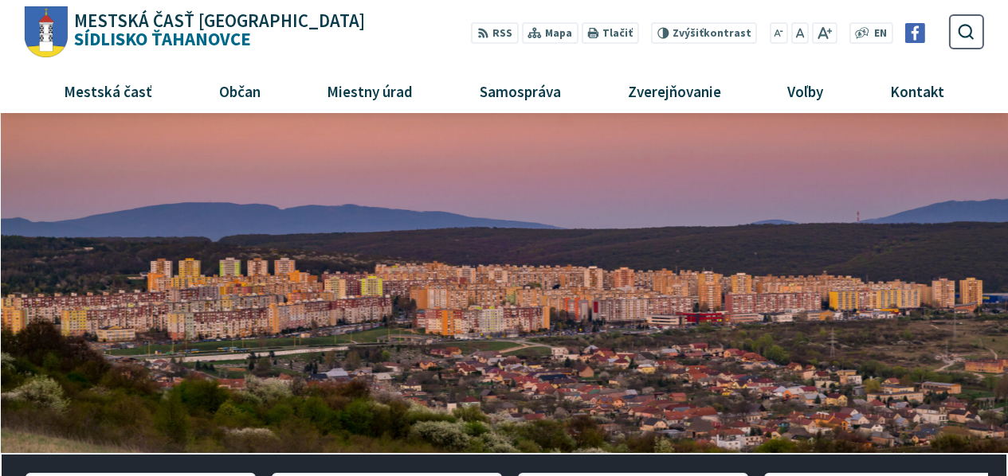 This screenshot has height=476, width=1008. Describe the element at coordinates (609, 33) in the screenshot. I see `button: Tlačiť` at that location.